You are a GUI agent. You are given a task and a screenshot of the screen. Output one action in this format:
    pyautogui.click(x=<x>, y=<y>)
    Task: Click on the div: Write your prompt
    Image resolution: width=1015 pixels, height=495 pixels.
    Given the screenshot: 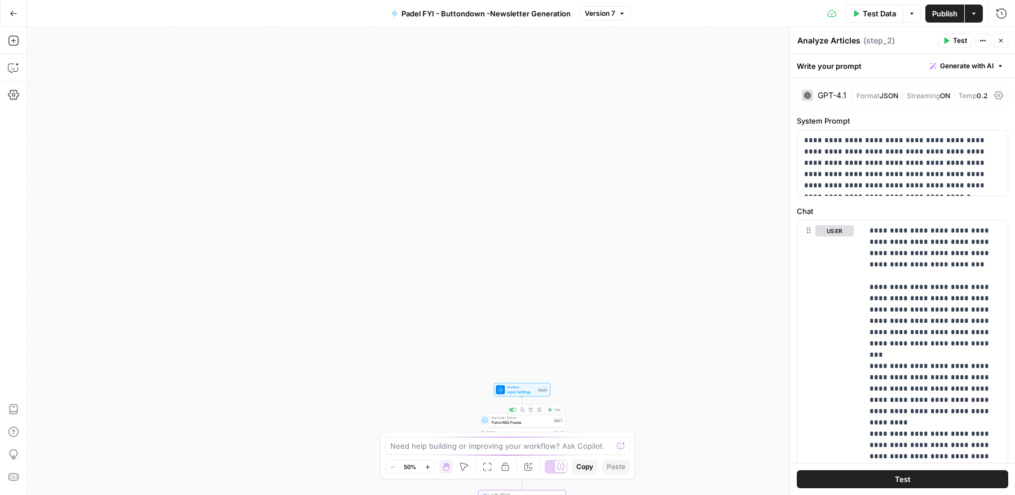 What is the action you would take?
    pyautogui.click(x=903, y=65)
    